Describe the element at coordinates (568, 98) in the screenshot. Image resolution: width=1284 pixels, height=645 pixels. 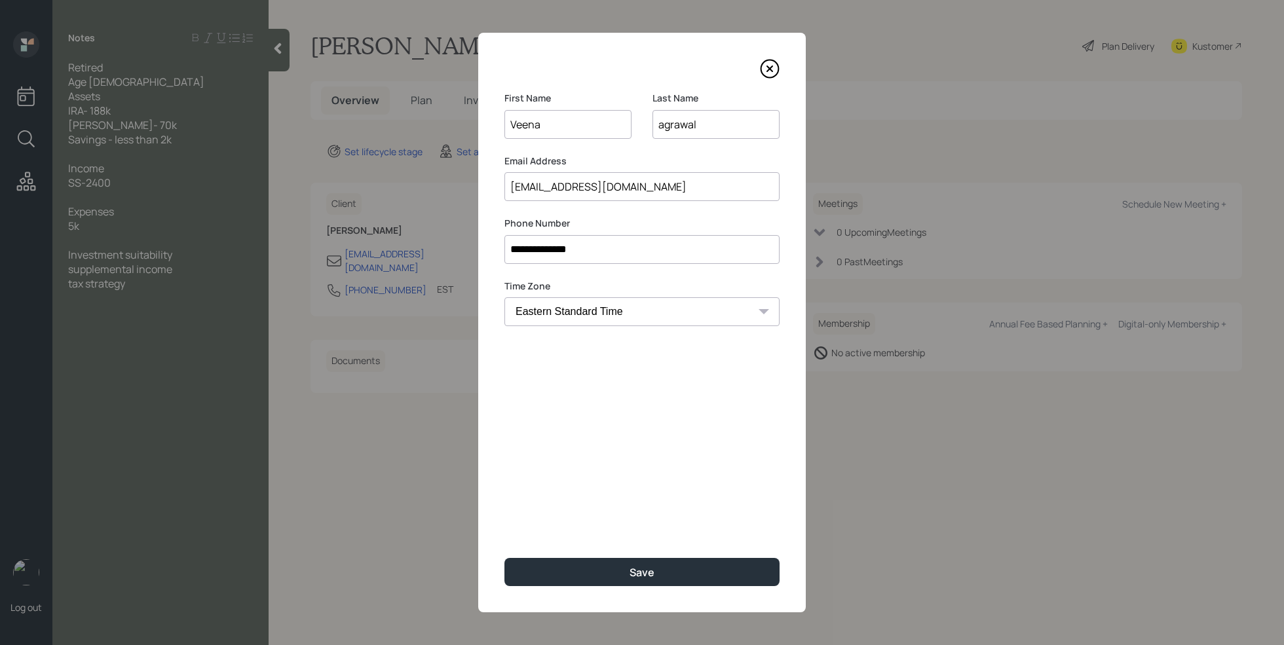
I see `label: First Name` at that location.